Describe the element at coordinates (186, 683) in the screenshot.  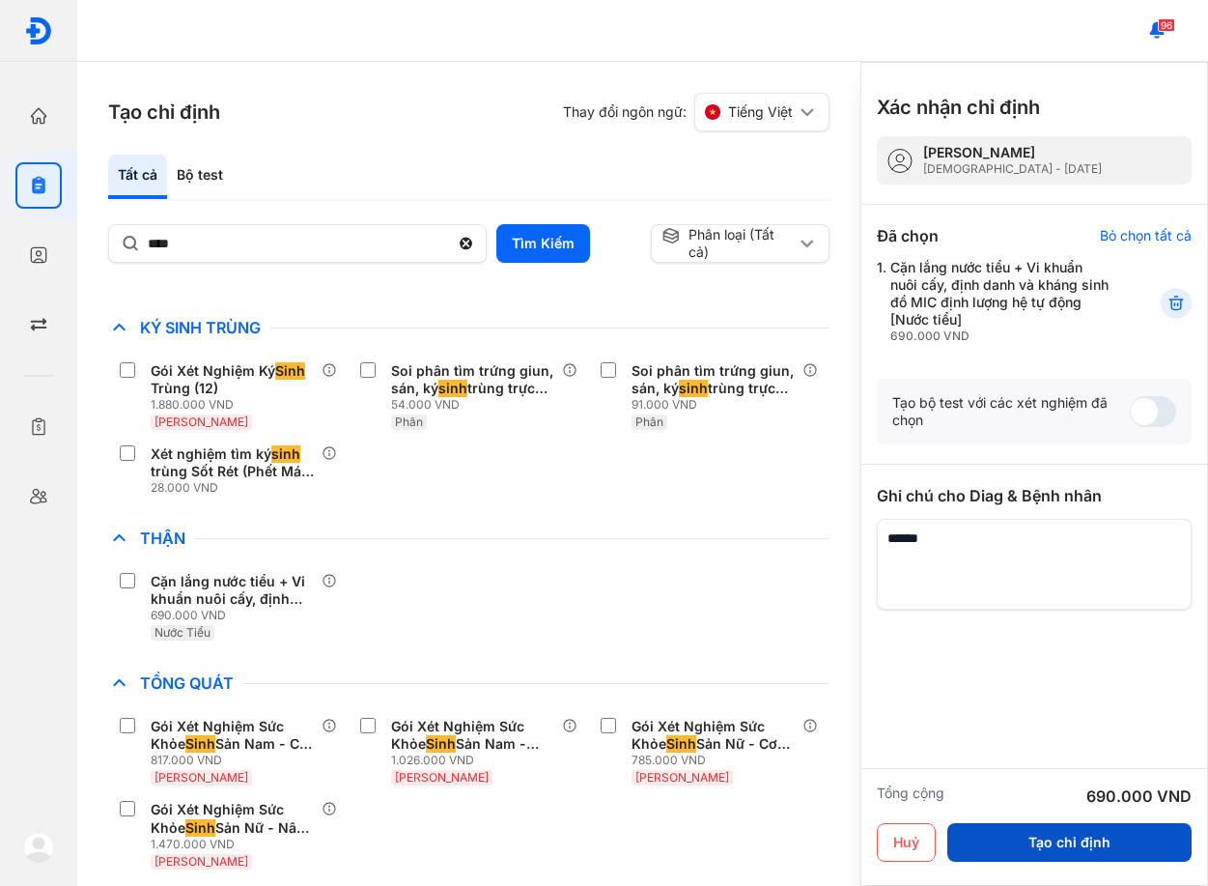
I see `span: Tổng Quát` at that location.